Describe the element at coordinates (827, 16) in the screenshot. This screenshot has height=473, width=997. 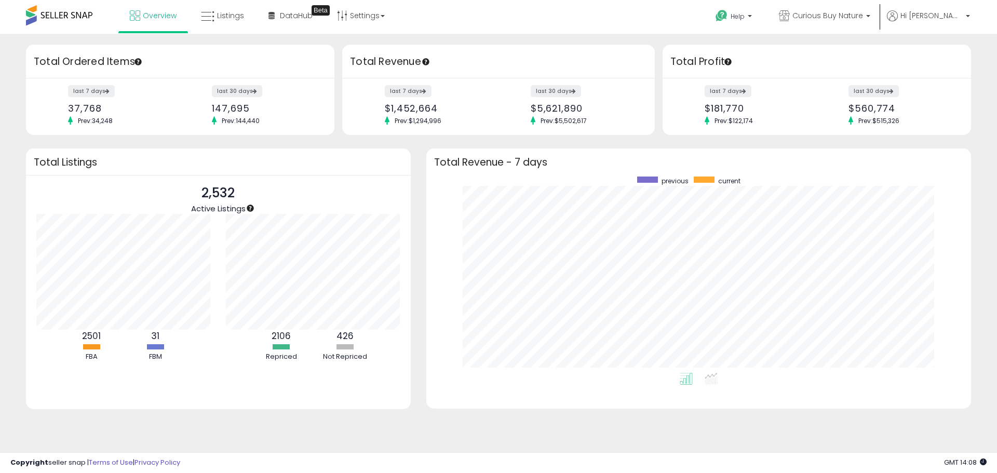
I see `span: Curious Buy Nature` at that location.